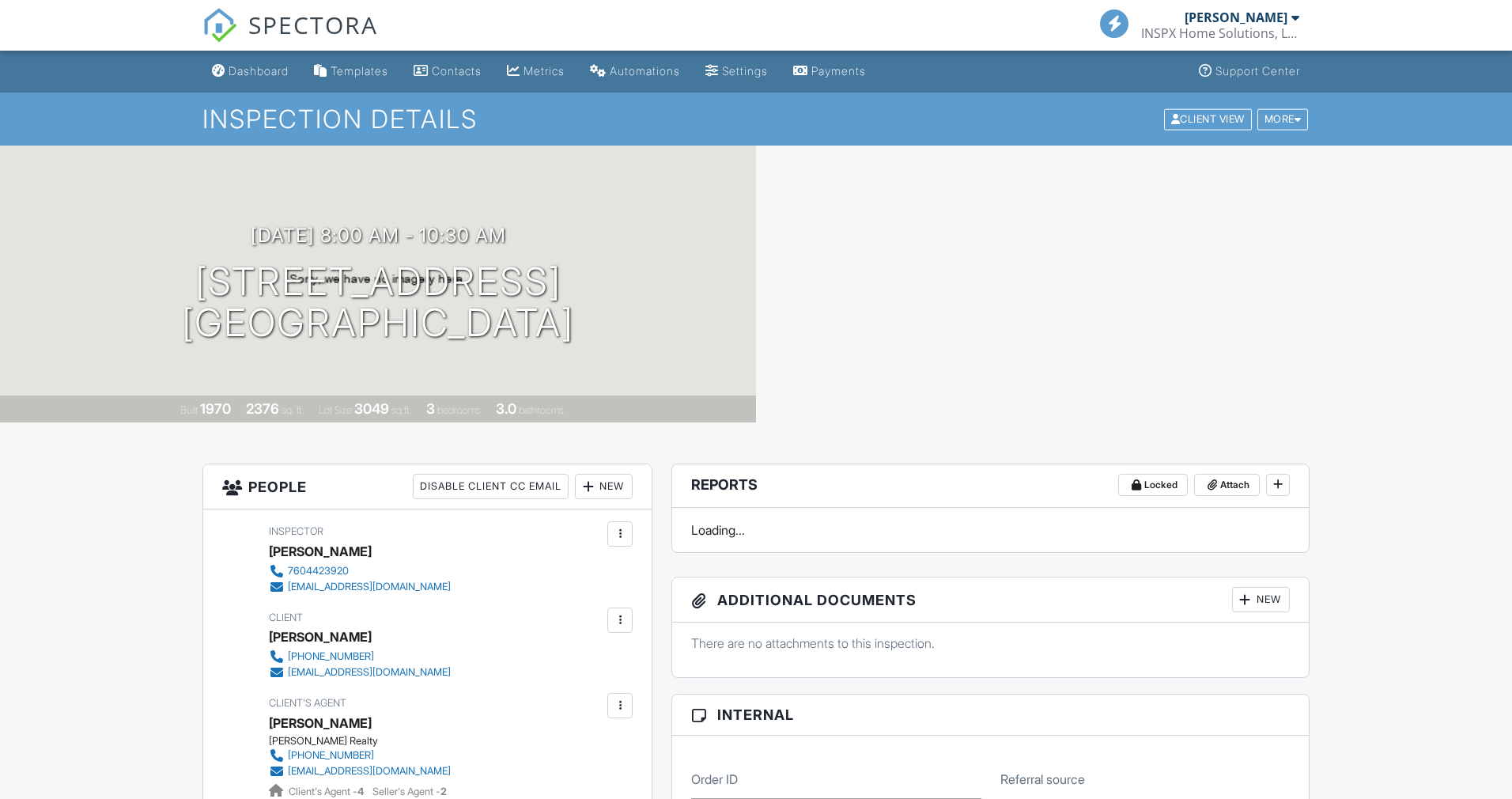 The height and width of the screenshot is (799, 1512). I want to click on div: INSPX Home Solutions, LLC, so click(1220, 33).